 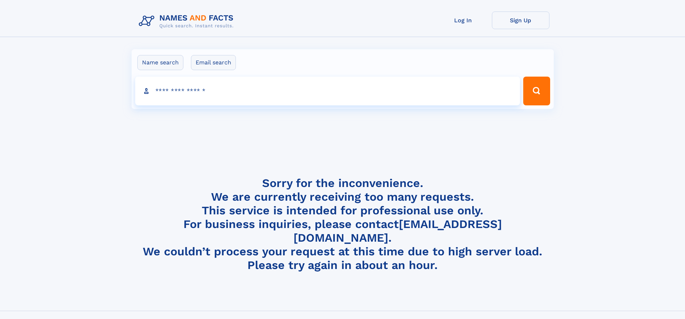 What do you see at coordinates (463, 20) in the screenshot?
I see `a: Log In` at bounding box center [463, 20].